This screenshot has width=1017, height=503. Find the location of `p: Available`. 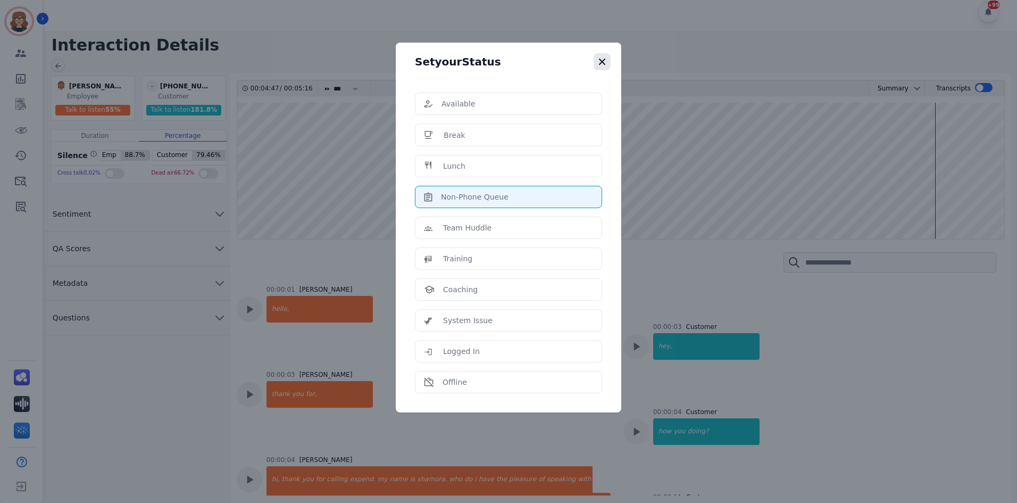

p: Available is located at coordinates (458, 104).